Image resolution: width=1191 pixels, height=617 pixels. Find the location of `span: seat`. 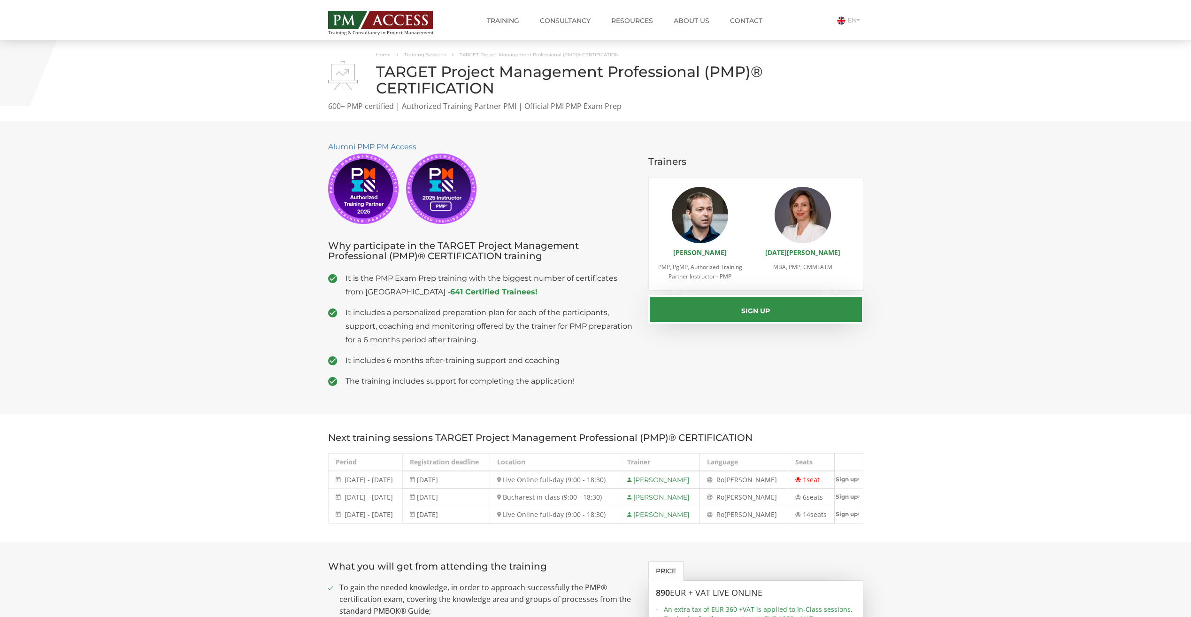

span: seat is located at coordinates (813, 479).